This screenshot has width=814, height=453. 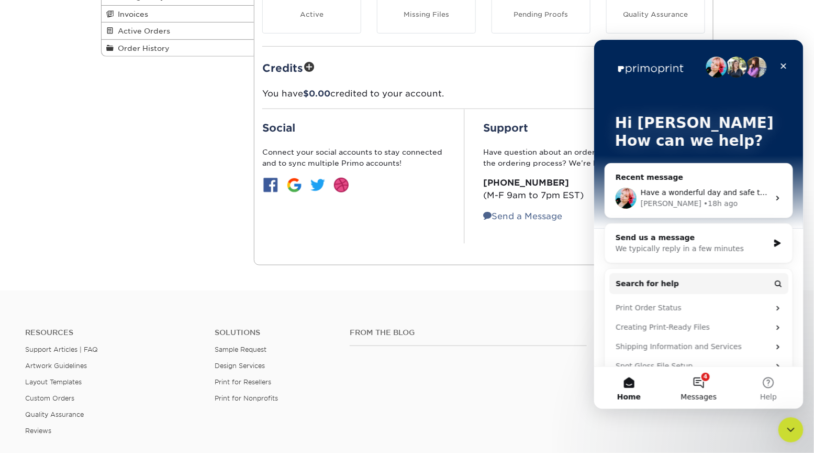 I want to click on div: Send us a messageWe typically reply in a few minutes, so click(x=105, y=203).